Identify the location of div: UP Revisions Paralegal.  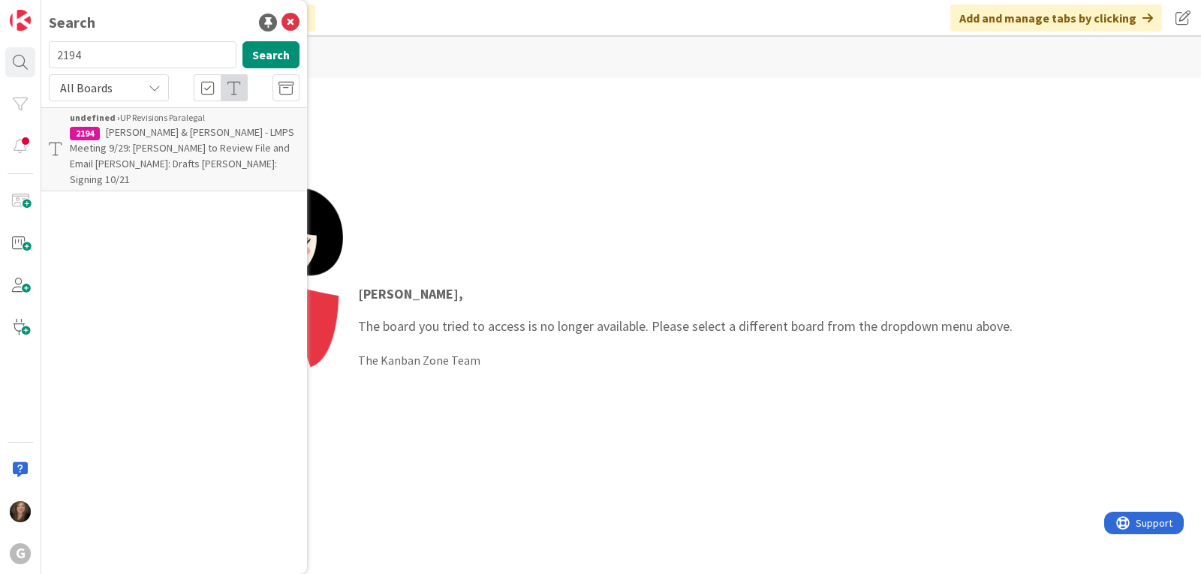
(185, 118).